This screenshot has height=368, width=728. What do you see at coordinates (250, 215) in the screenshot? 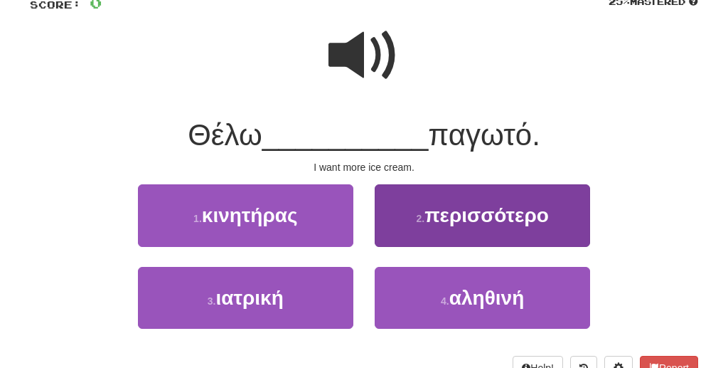
I see `span: κινητήρας` at bounding box center [250, 215].